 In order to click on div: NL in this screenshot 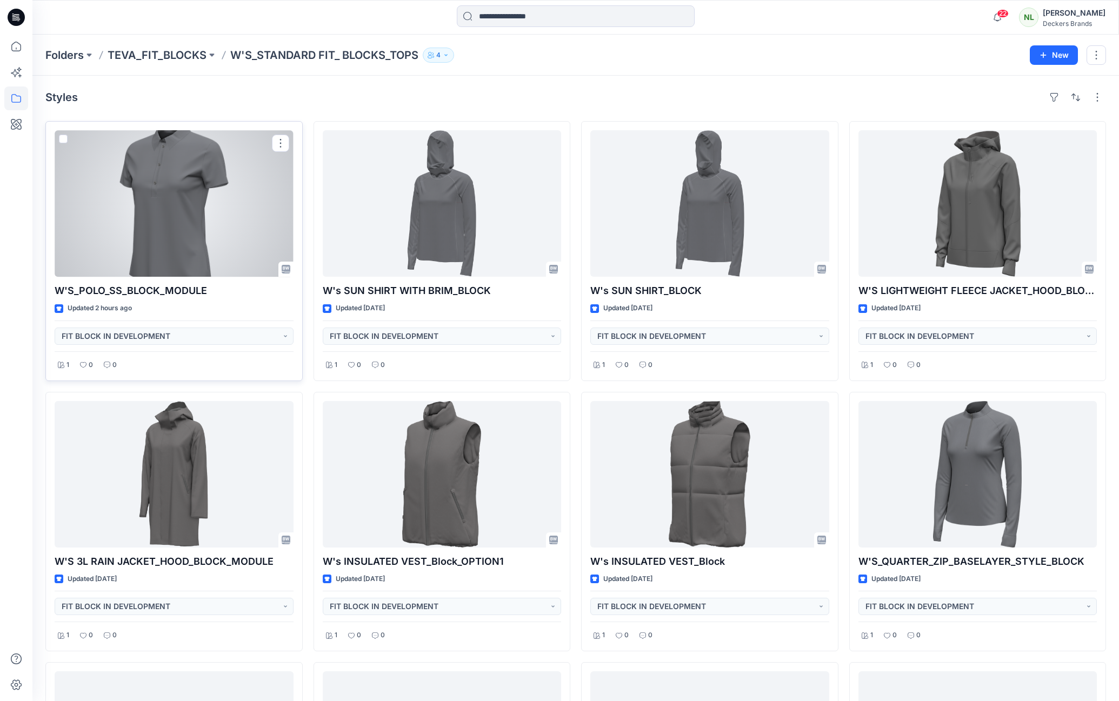, I will do `click(1029, 17)`.